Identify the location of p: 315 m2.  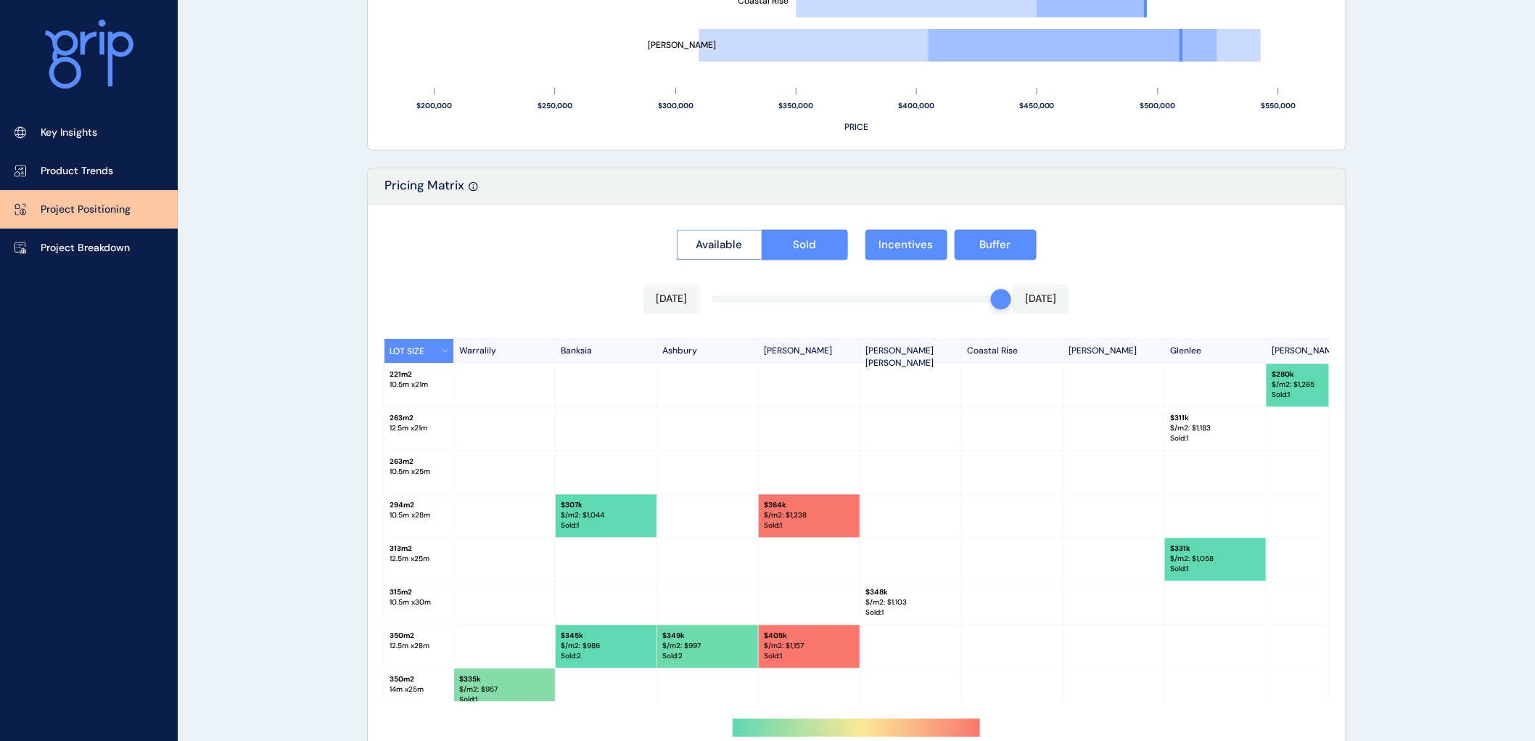
(419, 592).